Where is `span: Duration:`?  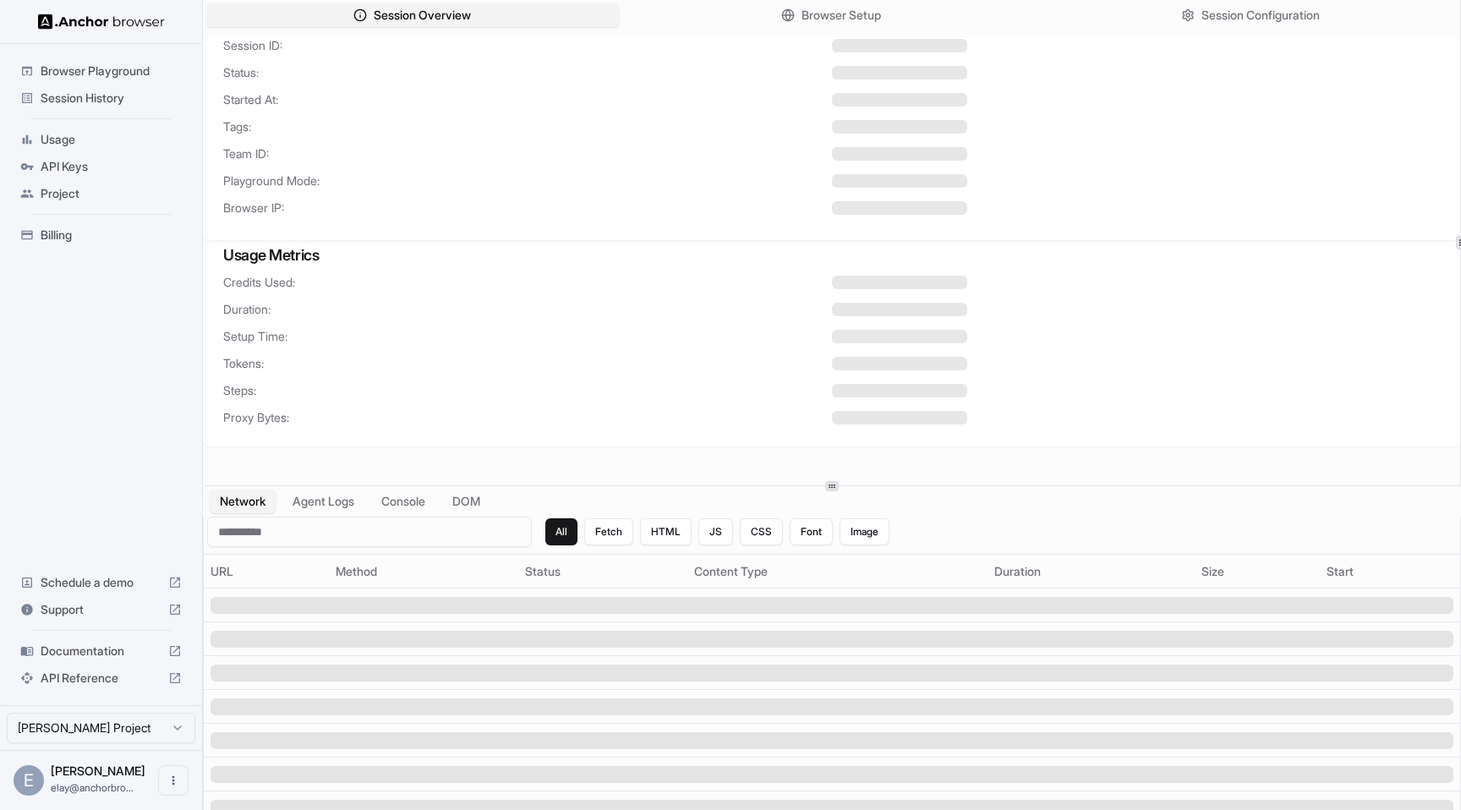 span: Duration: is located at coordinates (528, 309).